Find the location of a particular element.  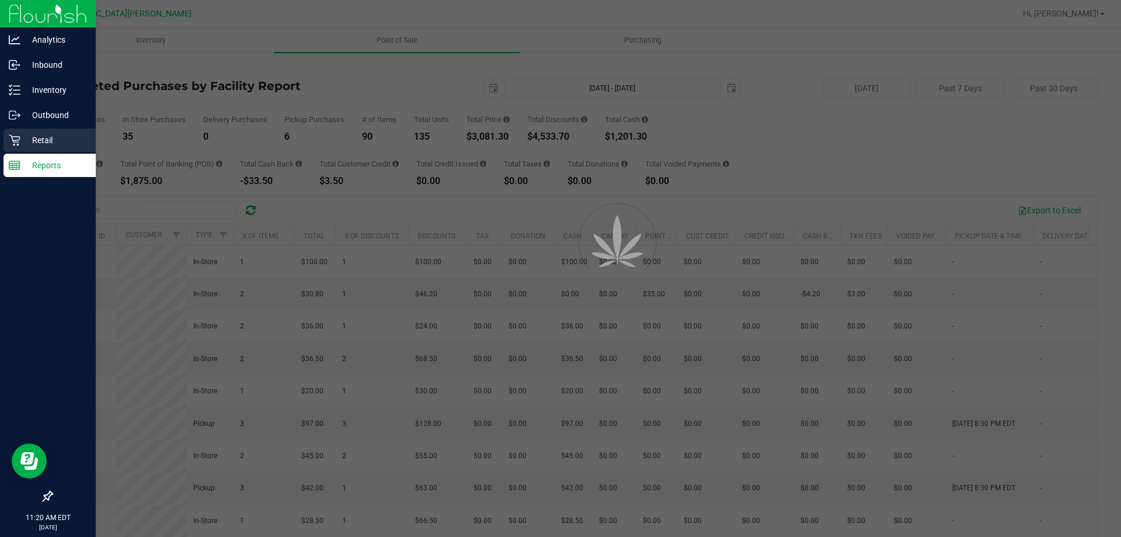

inline-svg: Reports is located at coordinates (15, 165).